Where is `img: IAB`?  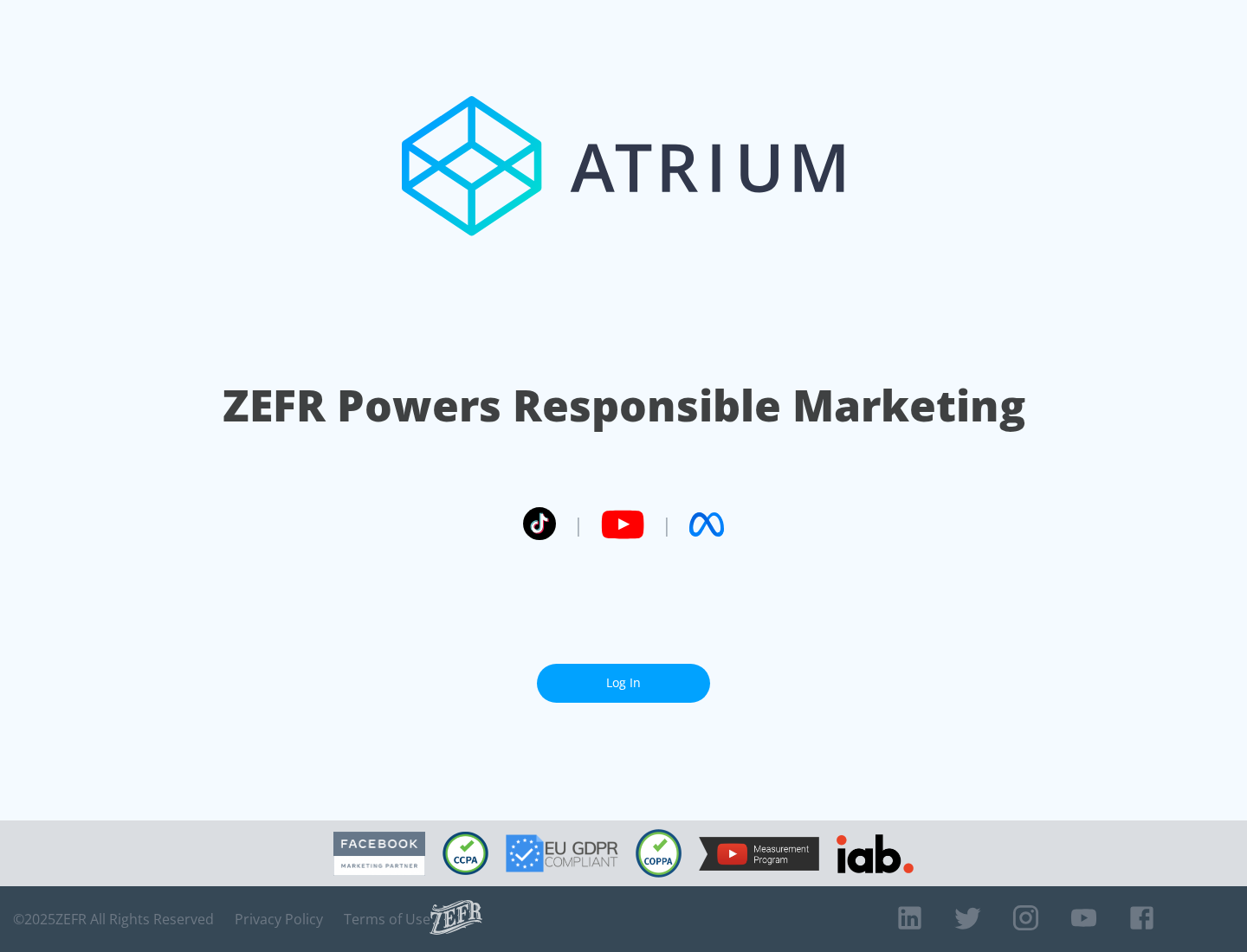
img: IAB is located at coordinates (875, 854).